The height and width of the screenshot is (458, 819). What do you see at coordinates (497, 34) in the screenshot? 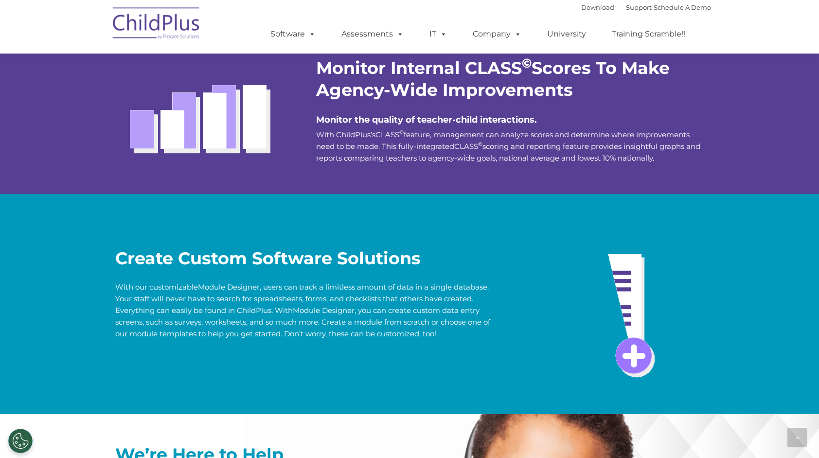
I see `a: Company` at bounding box center [497, 34].